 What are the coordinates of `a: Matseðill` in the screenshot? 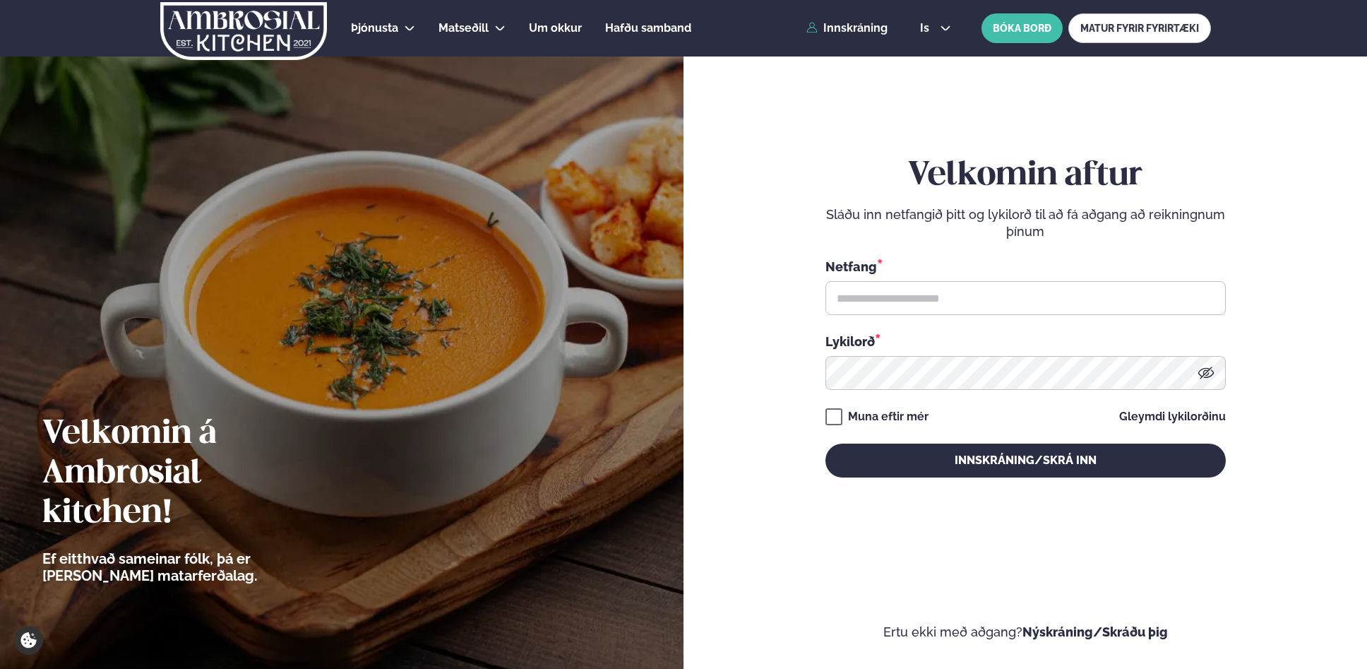 It's located at (463, 28).